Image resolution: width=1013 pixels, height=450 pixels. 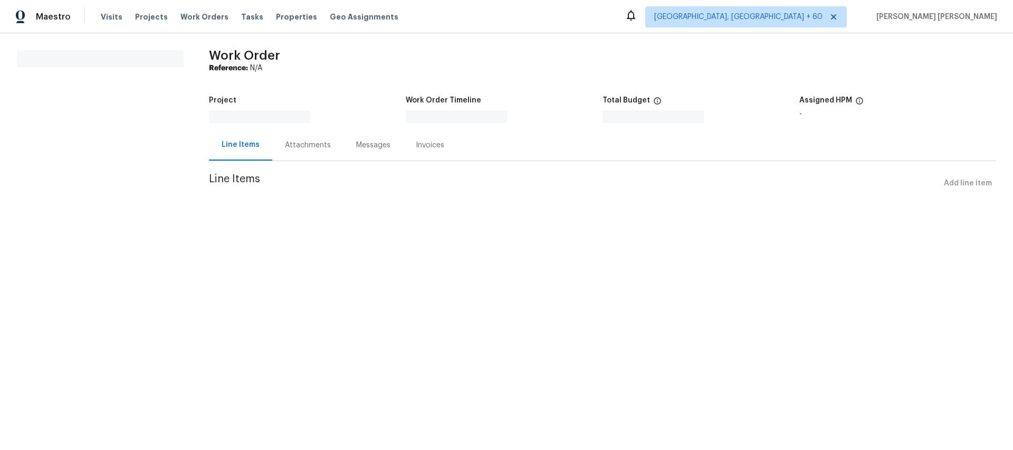 What do you see at coordinates (244, 55) in the screenshot?
I see `span: Work Order` at bounding box center [244, 55].